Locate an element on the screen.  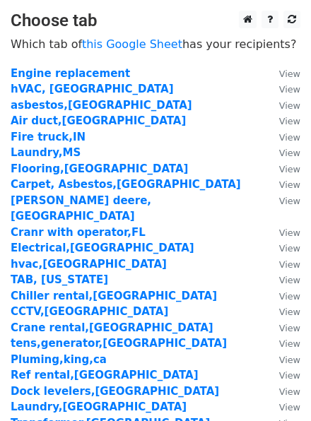
a: Engine replacement is located at coordinates (70, 73).